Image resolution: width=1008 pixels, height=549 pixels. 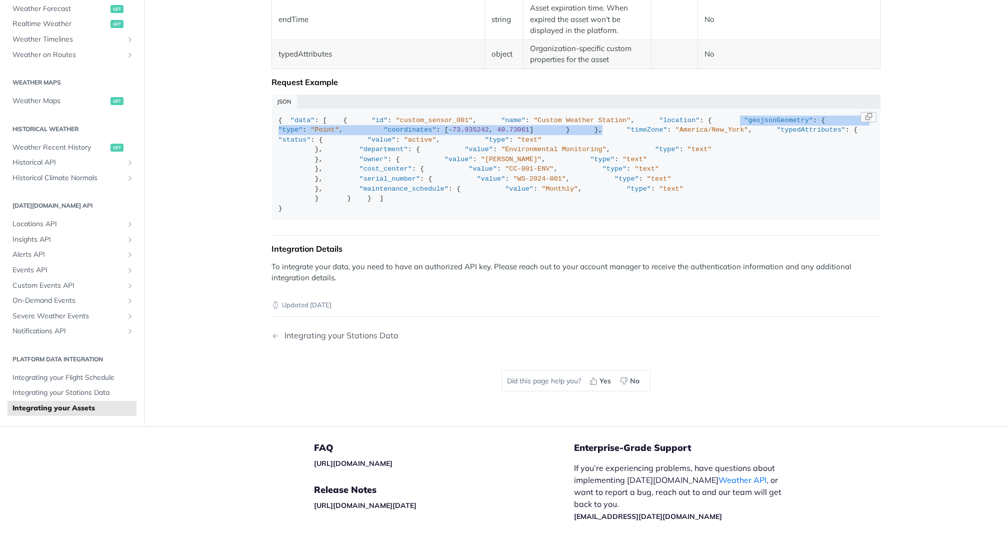 I want to click on button: Show subpages for Alerts API, so click(x=130, y=255).